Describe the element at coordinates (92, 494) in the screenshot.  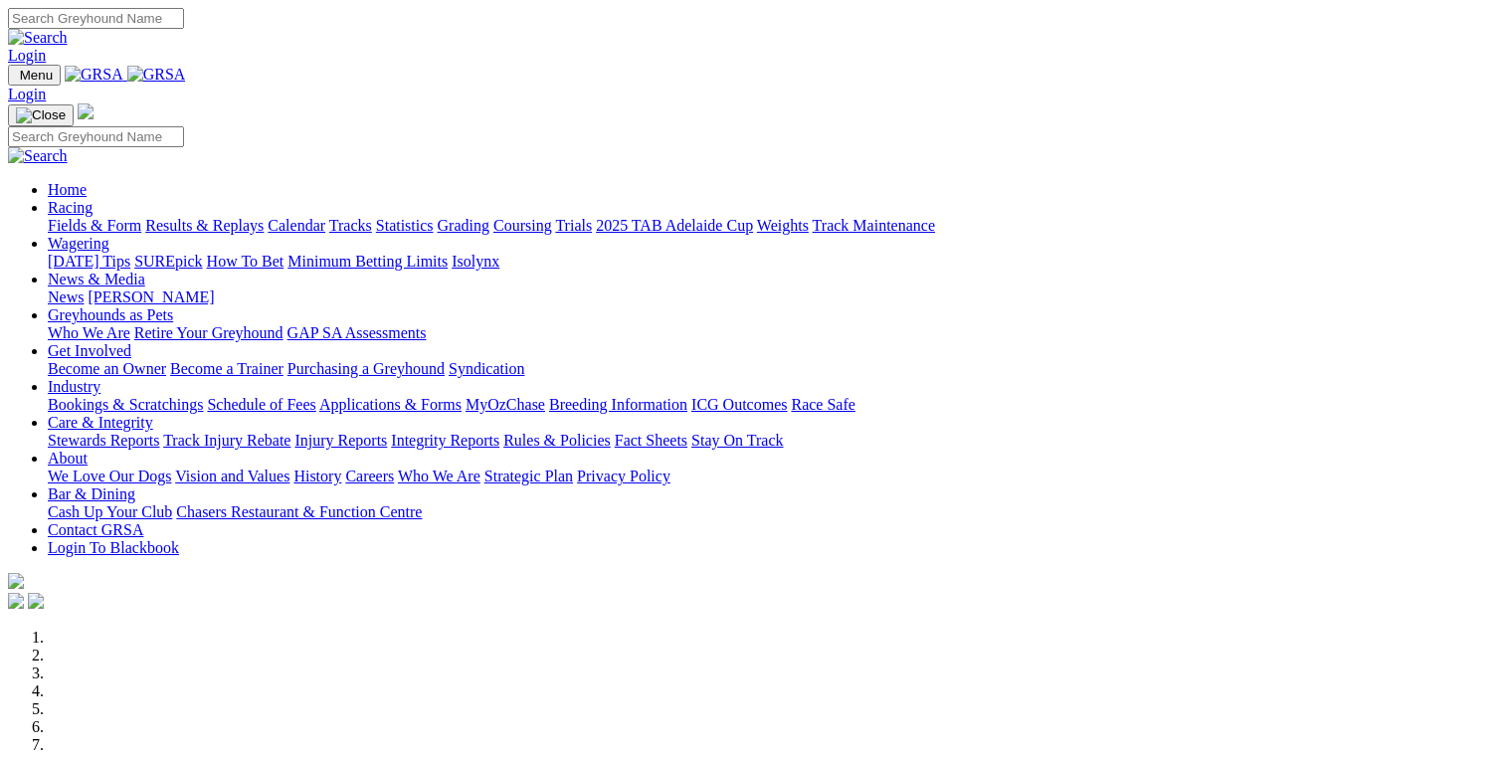
I see `a: Bar & Dining` at that location.